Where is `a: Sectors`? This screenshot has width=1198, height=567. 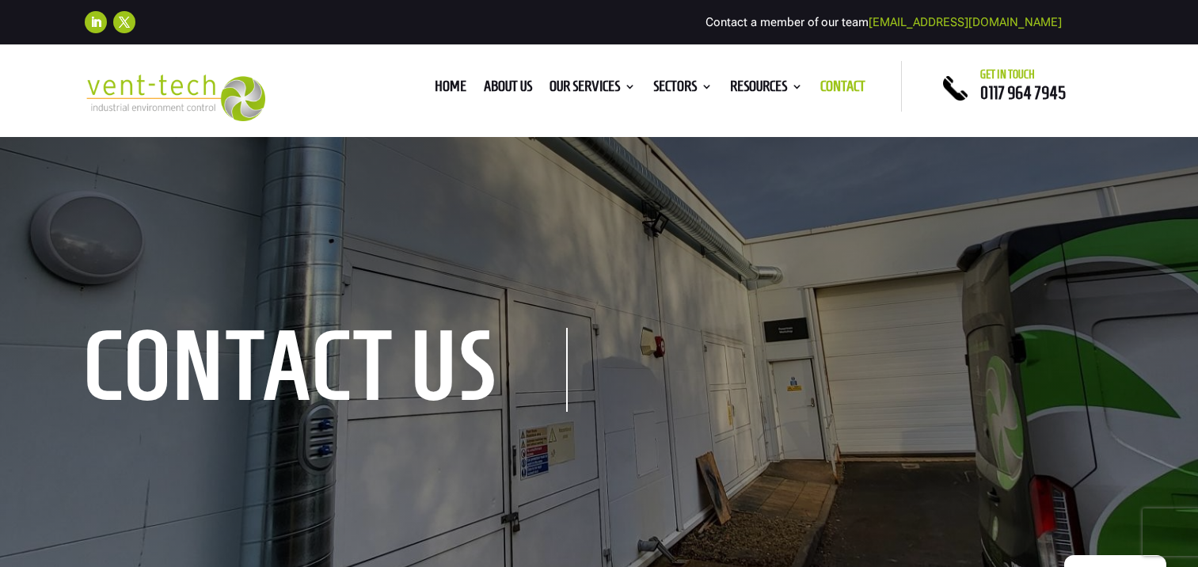
a: Sectors is located at coordinates (683, 90).